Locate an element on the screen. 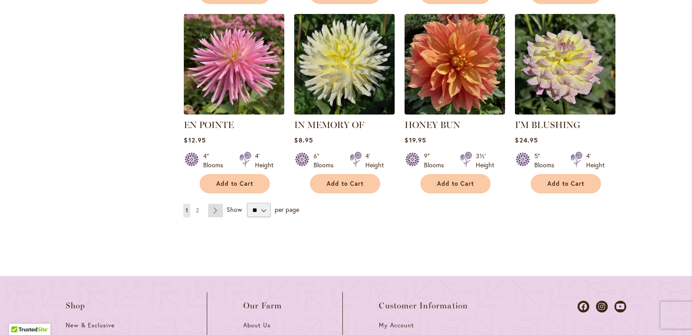 This screenshot has width=692, height=335. span: $12.95 is located at coordinates (195, 140).